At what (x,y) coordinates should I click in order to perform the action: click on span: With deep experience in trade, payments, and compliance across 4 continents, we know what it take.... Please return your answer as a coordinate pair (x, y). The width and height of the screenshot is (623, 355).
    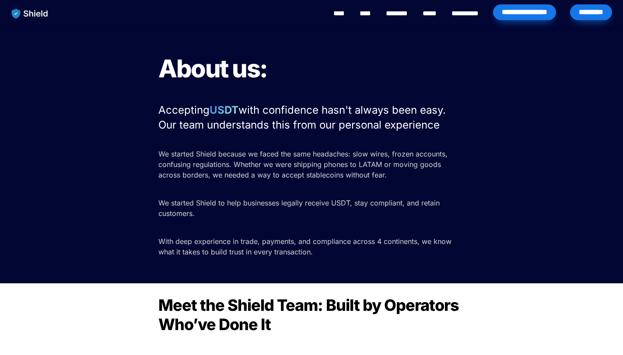
    Looking at the image, I should click on (306, 247).